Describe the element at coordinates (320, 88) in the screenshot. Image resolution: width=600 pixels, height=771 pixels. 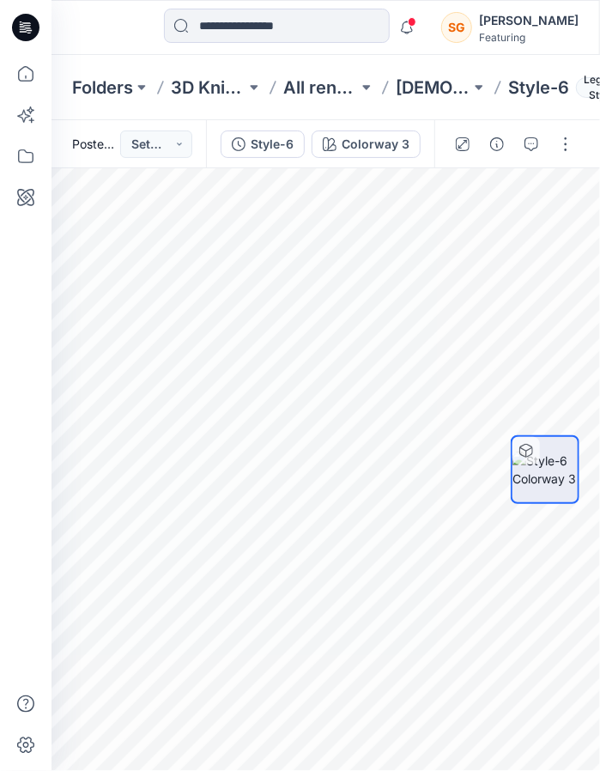
I see `a: All rendered styles` at that location.